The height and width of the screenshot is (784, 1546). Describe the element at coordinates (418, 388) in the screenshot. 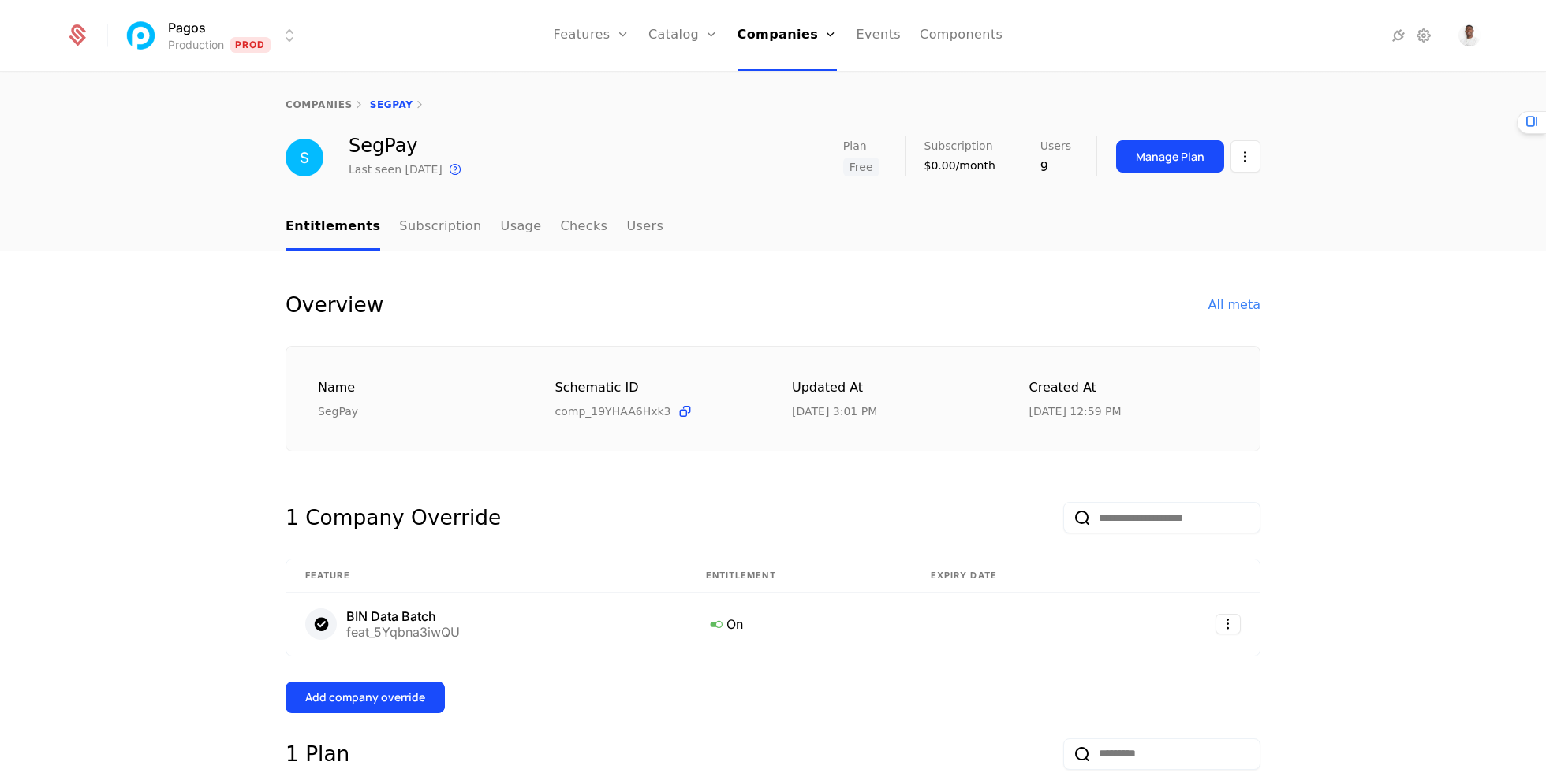

I see `div: Name` at that location.